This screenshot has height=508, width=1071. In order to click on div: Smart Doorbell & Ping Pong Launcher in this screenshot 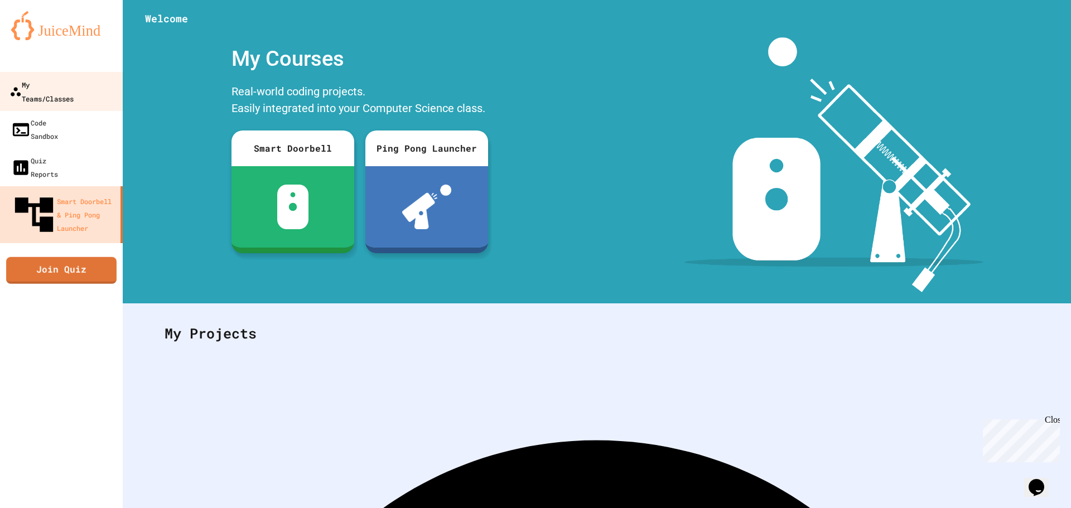, I will do `click(64, 215)`.